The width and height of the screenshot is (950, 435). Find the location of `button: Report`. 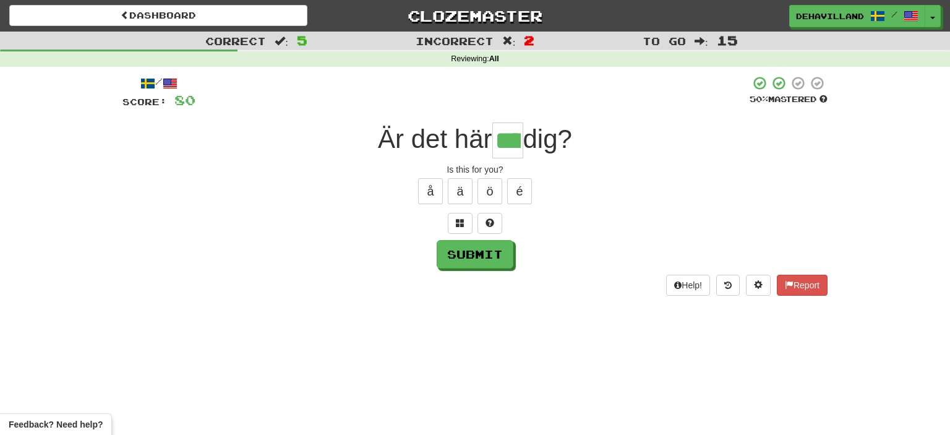

button: Report is located at coordinates (803, 285).